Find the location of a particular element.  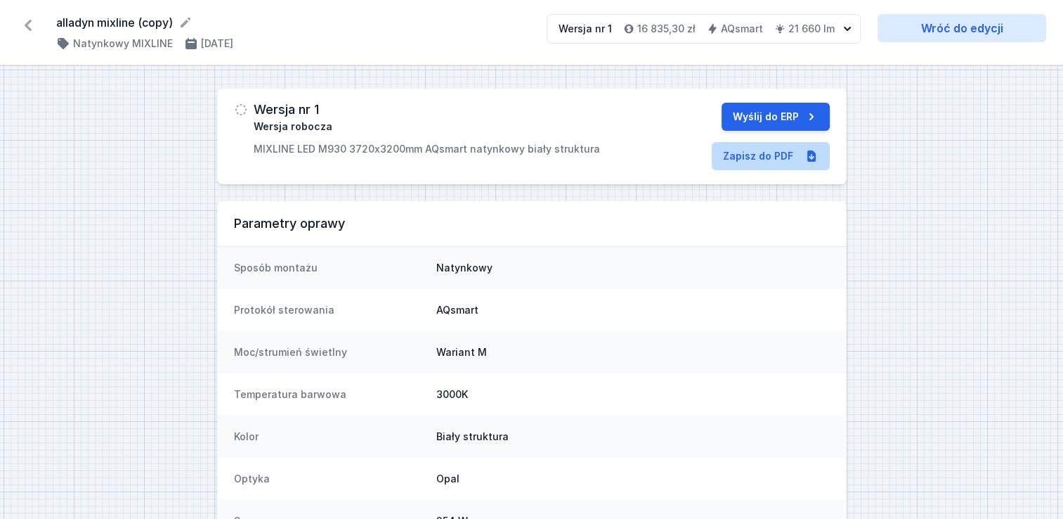

div: Wersja nr 1 is located at coordinates (585, 29).